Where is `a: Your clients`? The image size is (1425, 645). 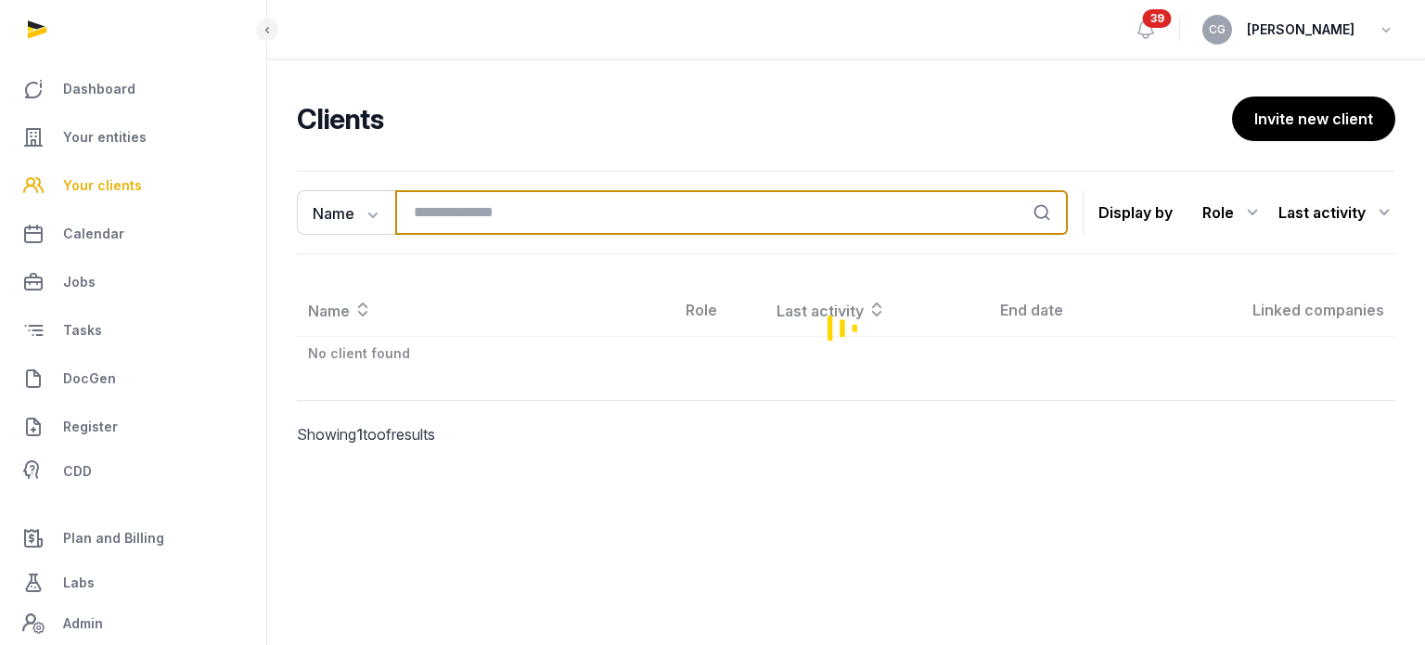
a: Your clients is located at coordinates (133, 185).